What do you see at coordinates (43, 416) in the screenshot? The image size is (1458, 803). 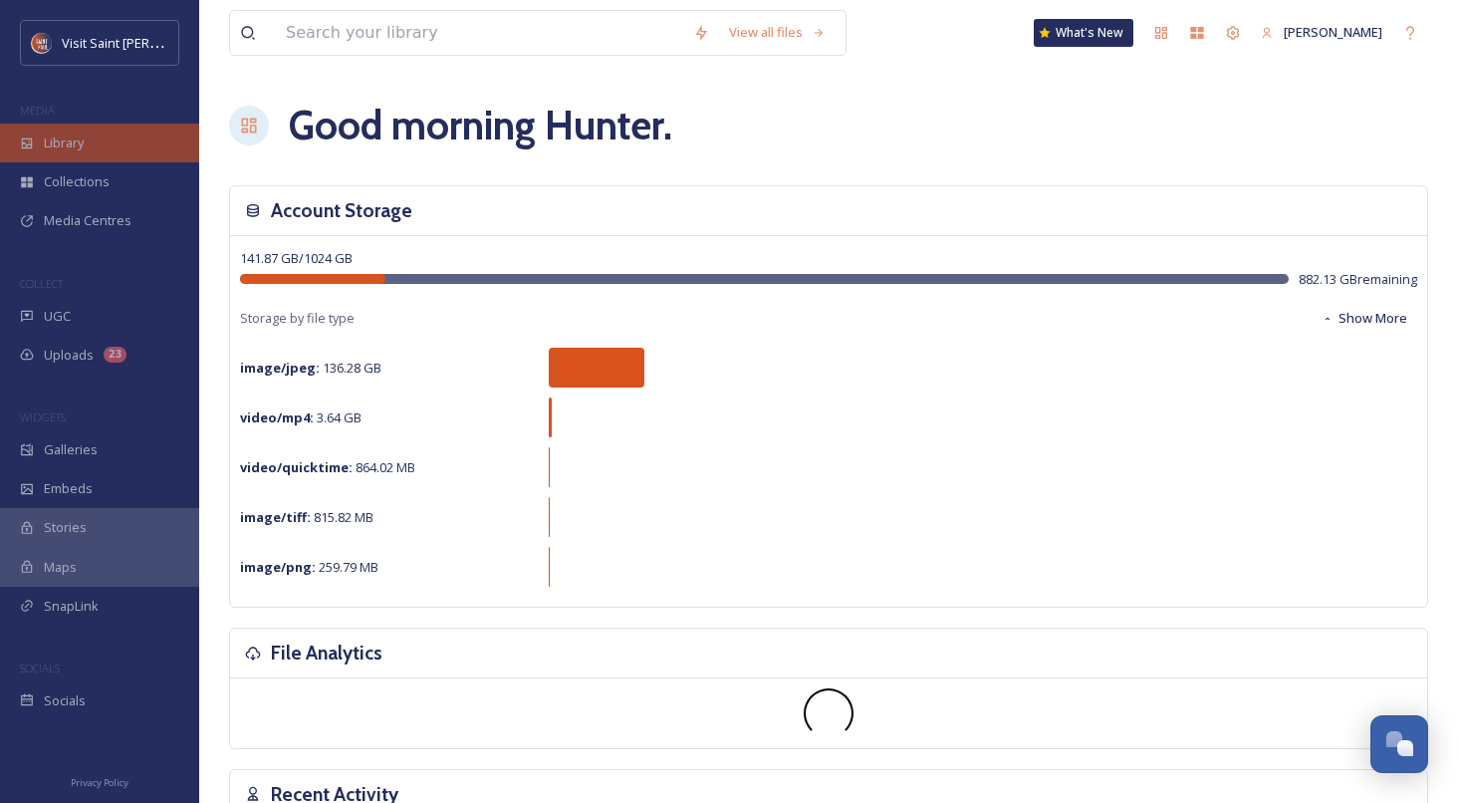 I see `span: WIDGETS` at bounding box center [43, 416].